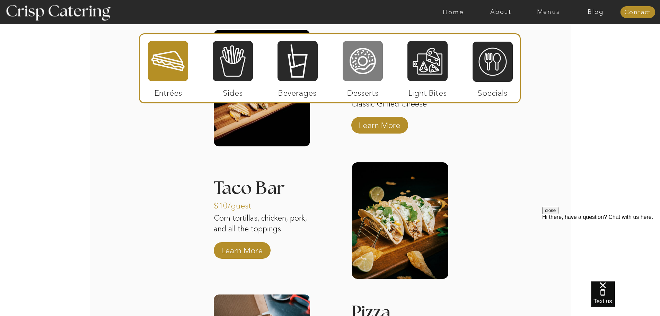  I want to click on p: $10/guest, so click(237, 204).